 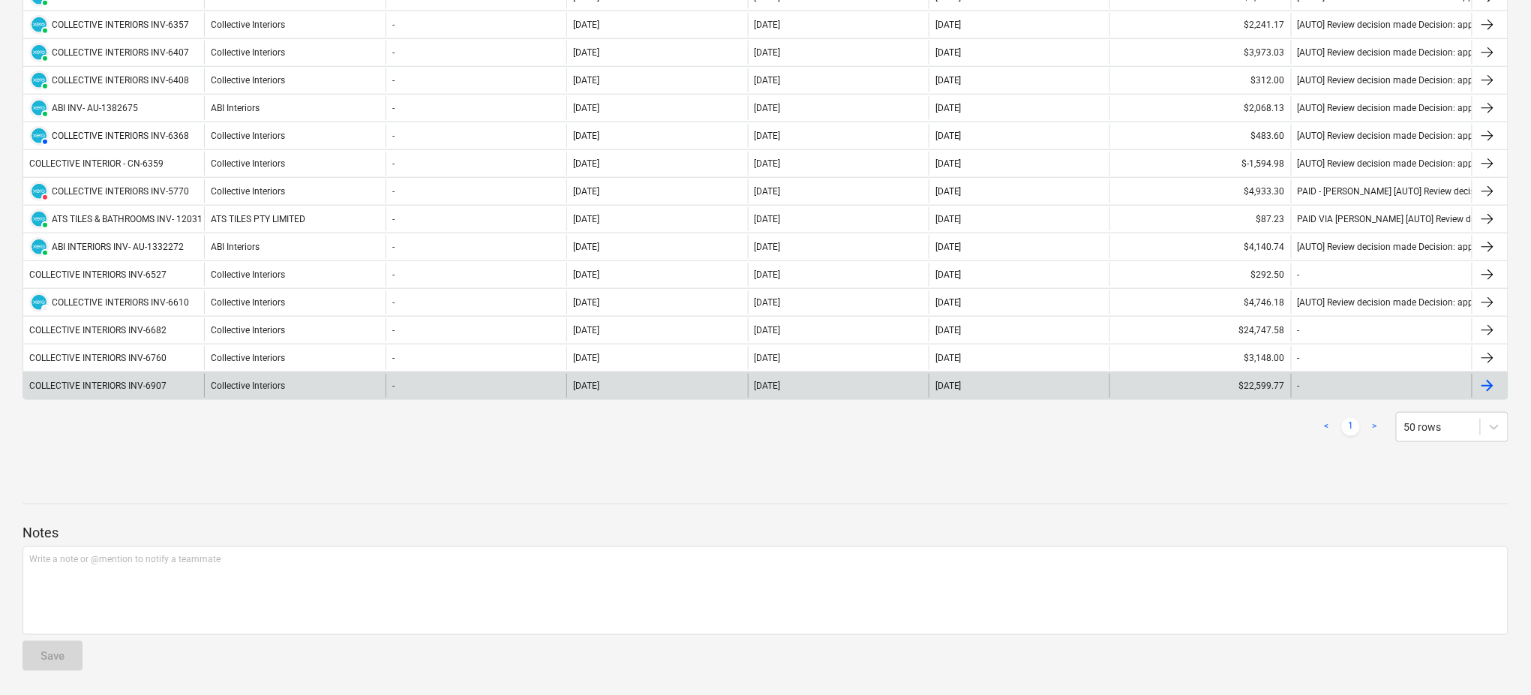 What do you see at coordinates (1199, 80) in the screenshot?
I see `div: $312.00` at bounding box center [1199, 80].